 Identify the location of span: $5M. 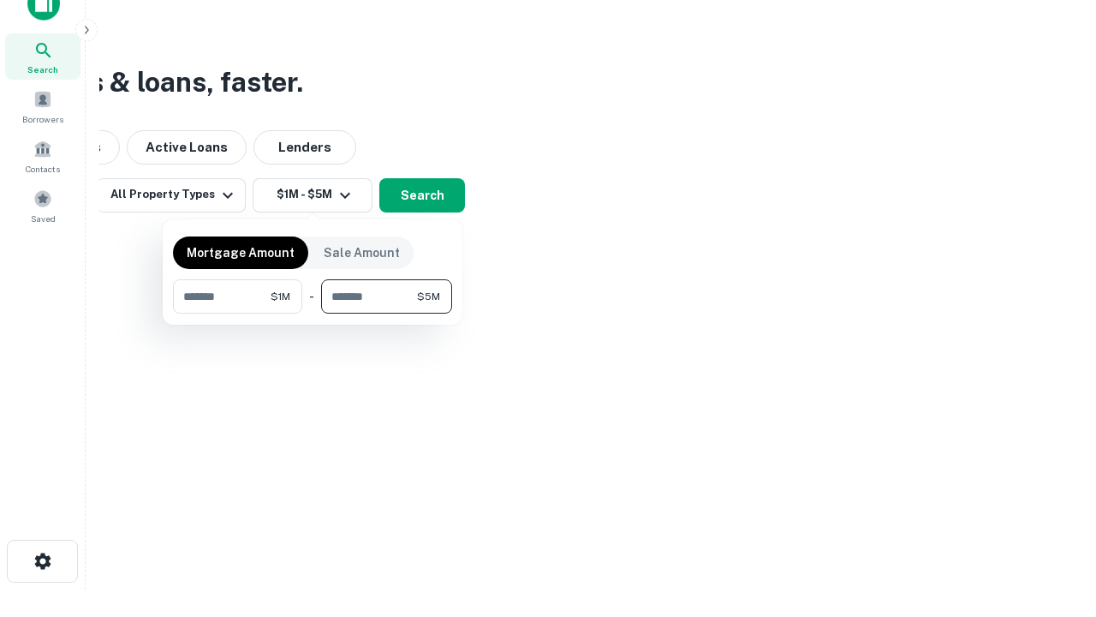
(428, 296).